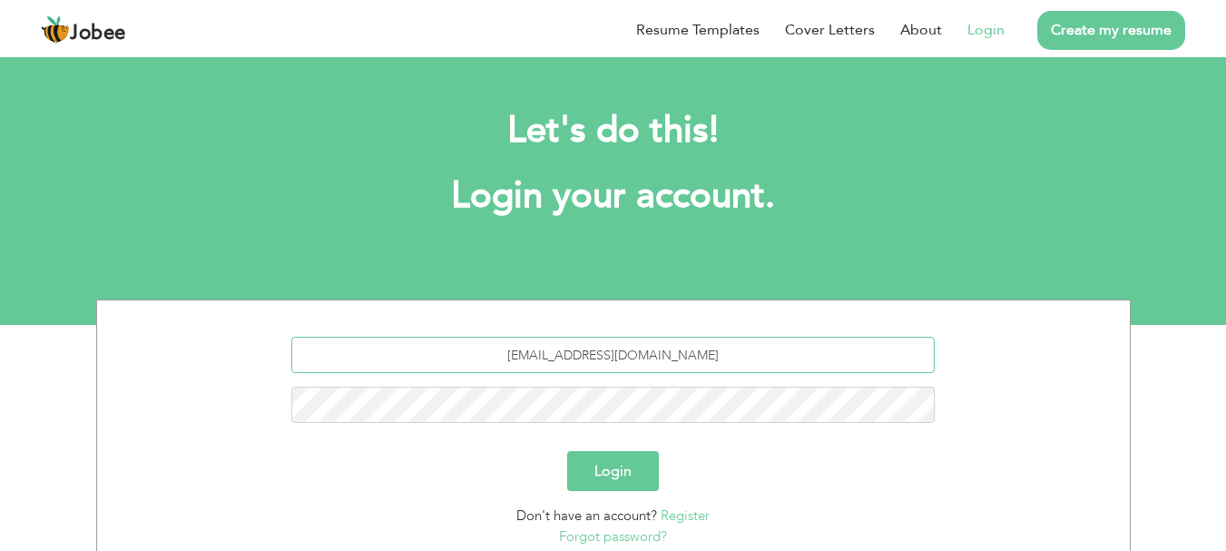 The width and height of the screenshot is (1226, 551). What do you see at coordinates (698, 30) in the screenshot?
I see `a: Resume Templates` at bounding box center [698, 30].